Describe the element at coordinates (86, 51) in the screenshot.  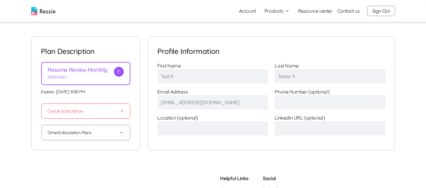
I see `p: Plan description` at that location.